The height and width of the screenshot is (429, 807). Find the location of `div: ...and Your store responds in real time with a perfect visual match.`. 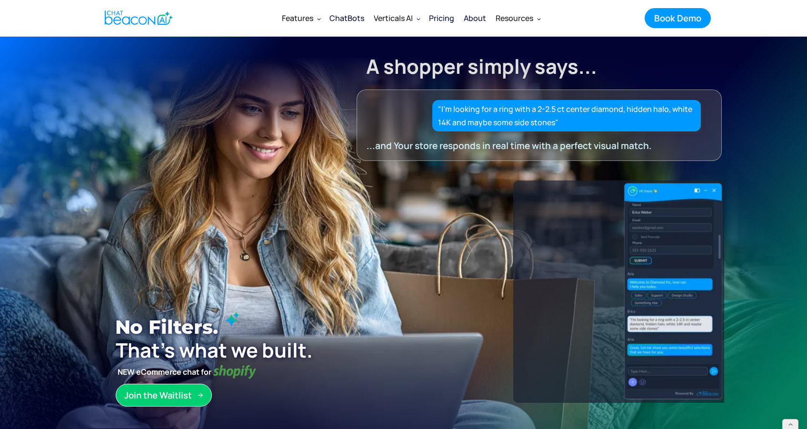

div: ...and Your store responds in real time with a perfect visual match. is located at coordinates (531, 146).